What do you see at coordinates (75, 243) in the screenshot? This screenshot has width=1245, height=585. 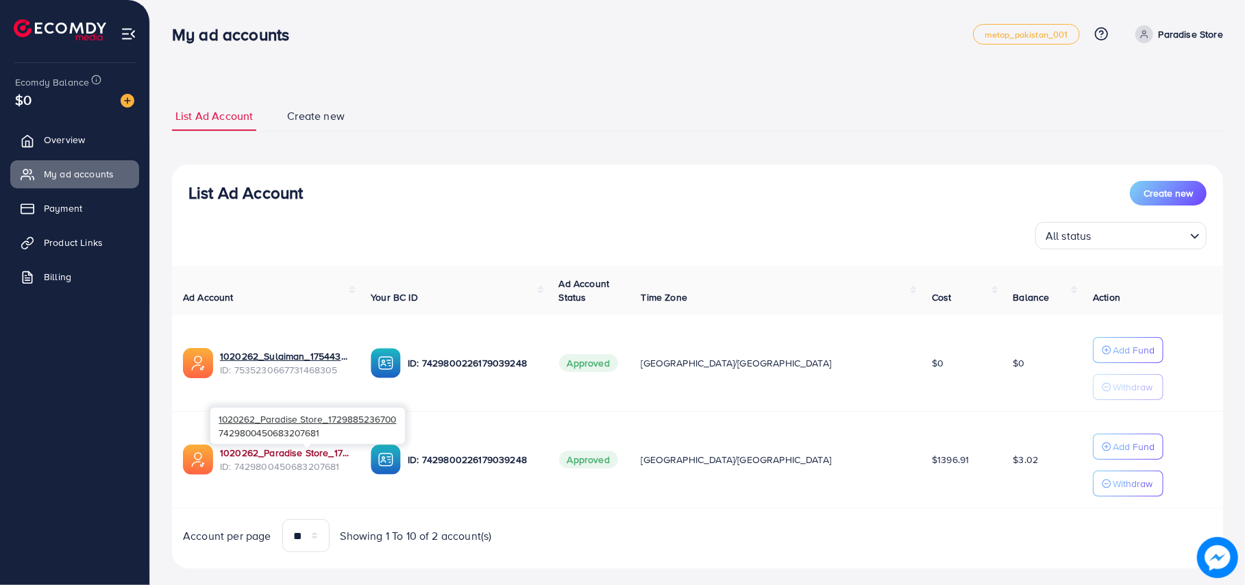 I see `a: Product Links` at bounding box center [75, 243].